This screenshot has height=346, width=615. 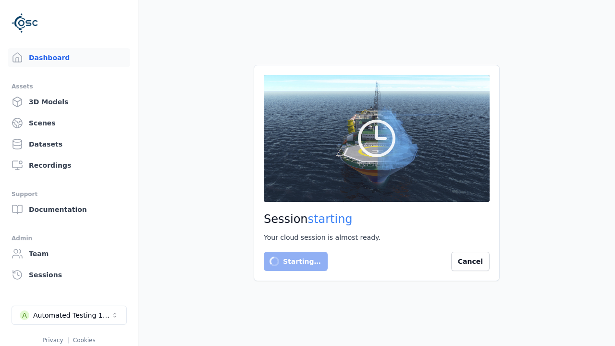 What do you see at coordinates (377, 219) in the screenshot?
I see `h2: Session` at bounding box center [377, 219].